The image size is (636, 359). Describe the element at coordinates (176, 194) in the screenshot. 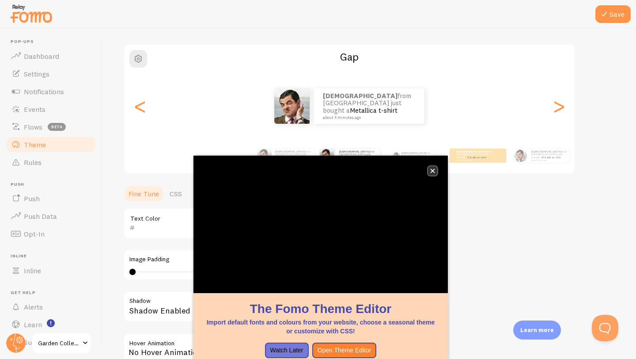

I see `a: CSS` at that location.